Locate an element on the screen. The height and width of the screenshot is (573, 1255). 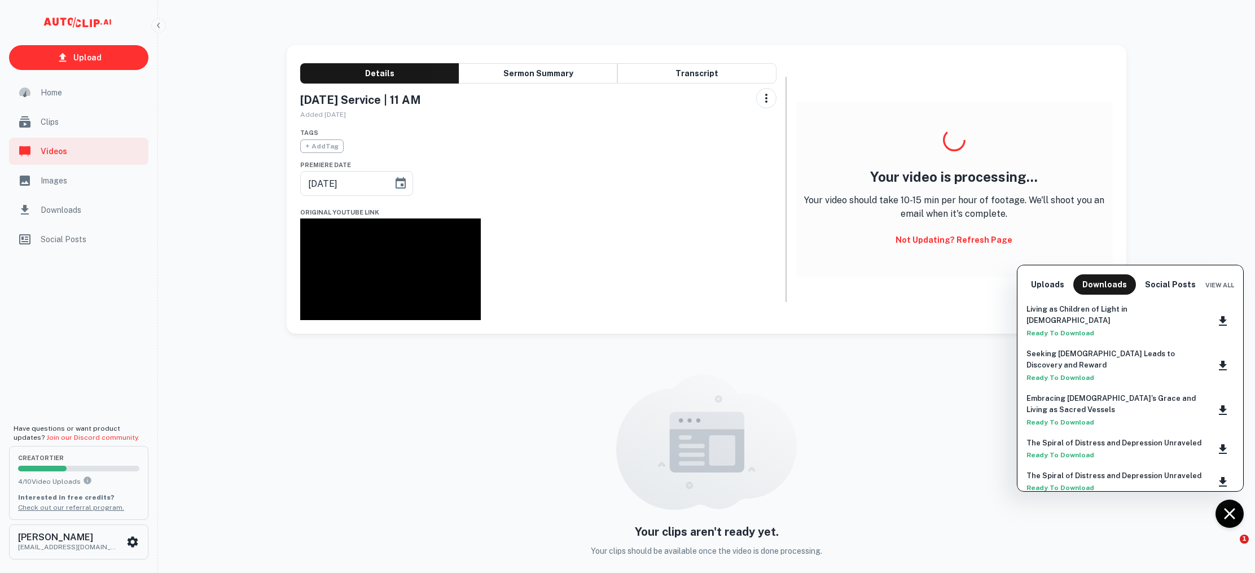
button: Downloads is located at coordinates (1105, 284).